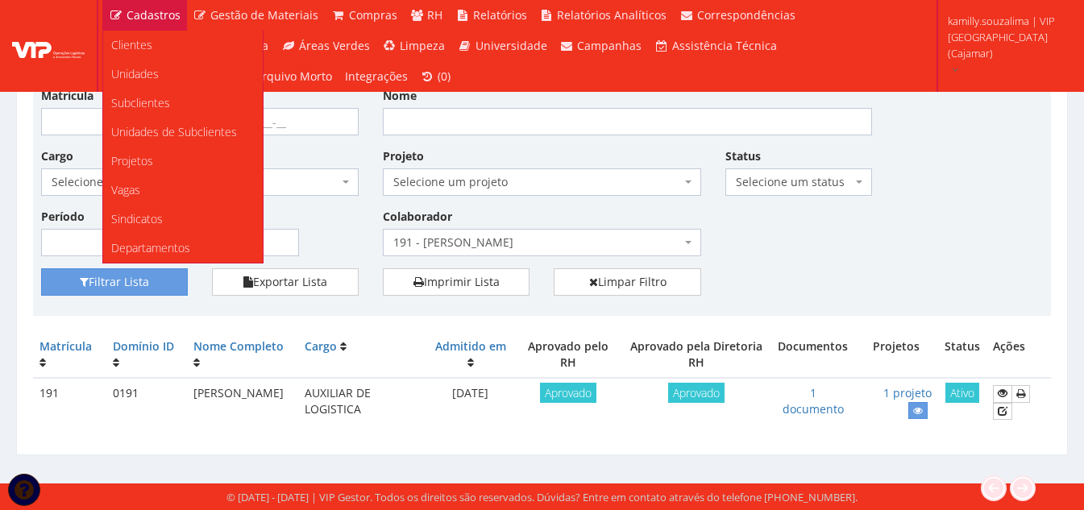 This screenshot has height=510, width=1084. What do you see at coordinates (65, 346) in the screenshot?
I see `a: Matrícula` at bounding box center [65, 346].